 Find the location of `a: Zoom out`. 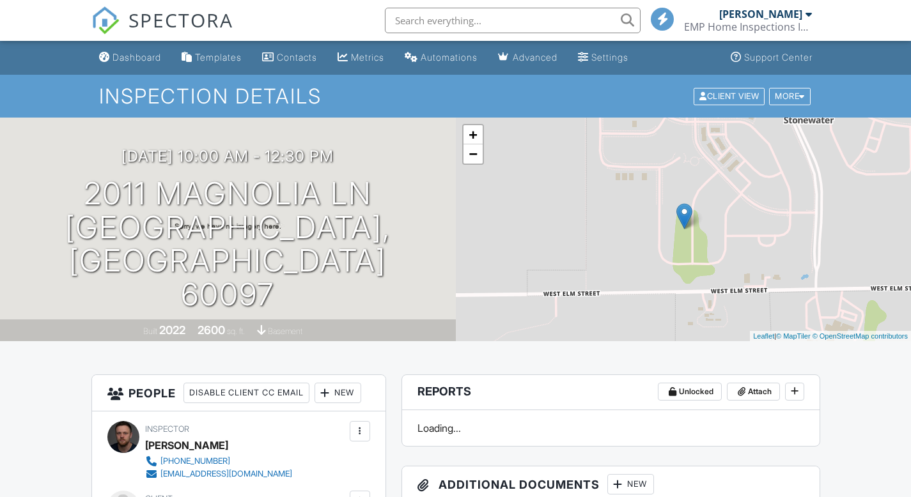

a: Zoom out is located at coordinates (473, 154).